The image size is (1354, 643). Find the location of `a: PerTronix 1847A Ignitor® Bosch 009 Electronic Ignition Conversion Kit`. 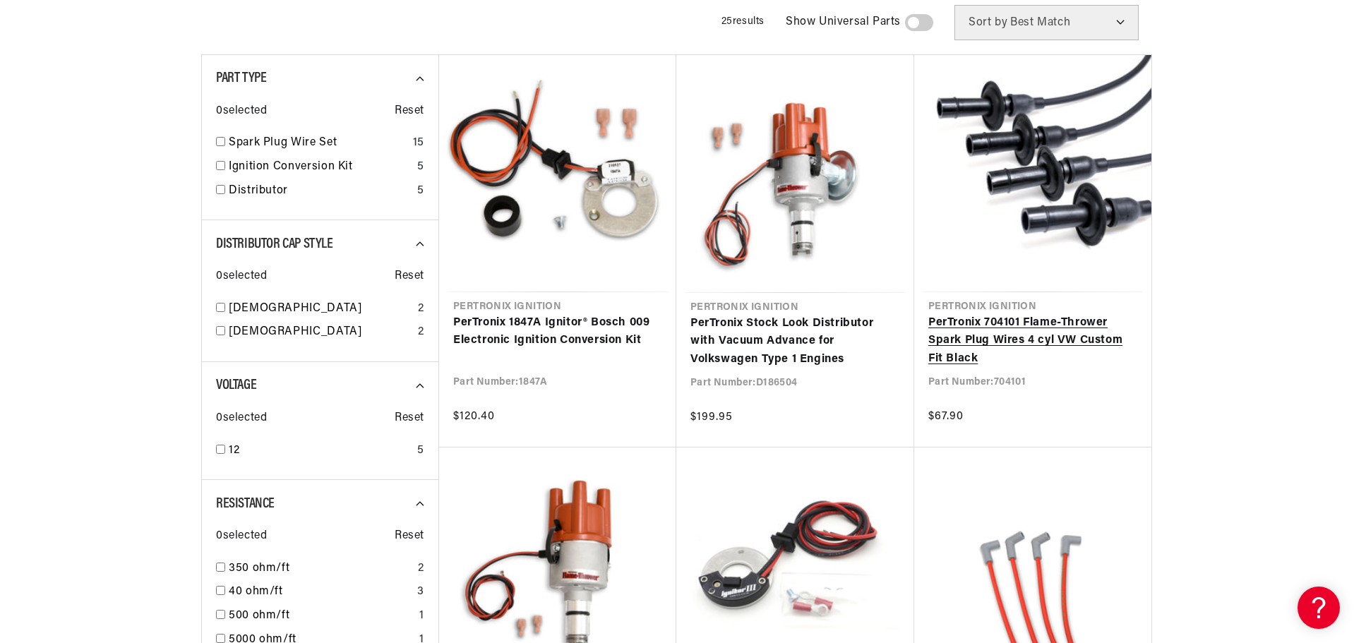

a: PerTronix 1847A Ignitor® Bosch 009 Electronic Ignition Conversion Kit is located at coordinates (558, 332).